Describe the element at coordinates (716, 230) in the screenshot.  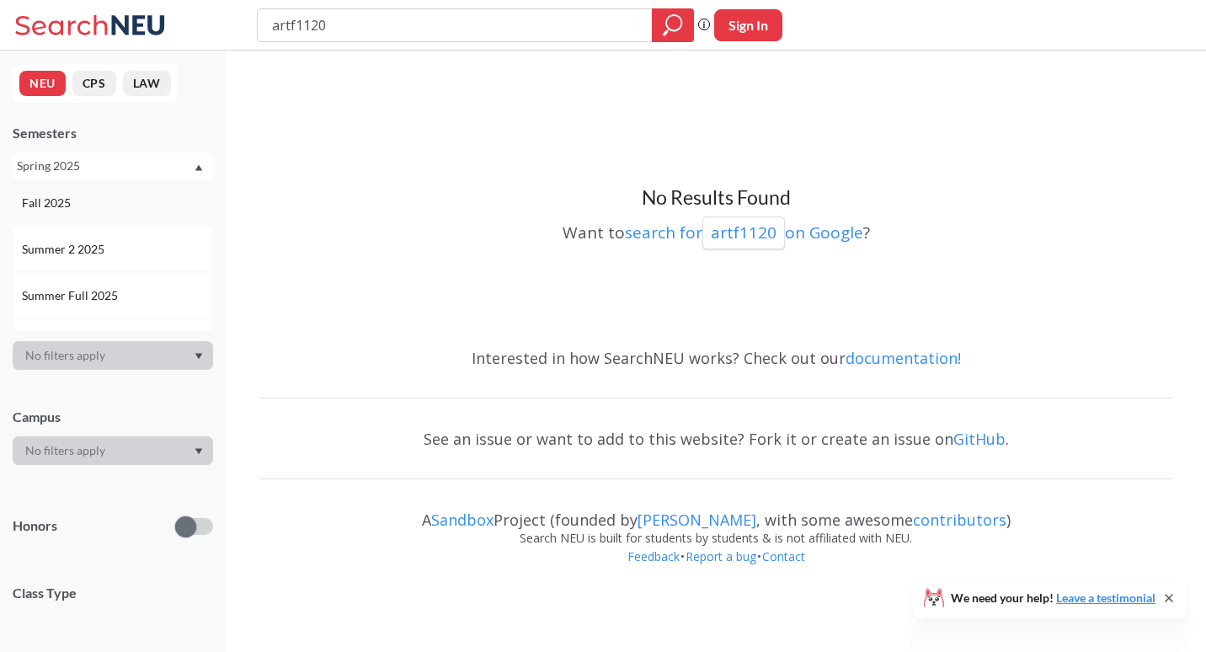
I see `div: Want to ?` at that location.